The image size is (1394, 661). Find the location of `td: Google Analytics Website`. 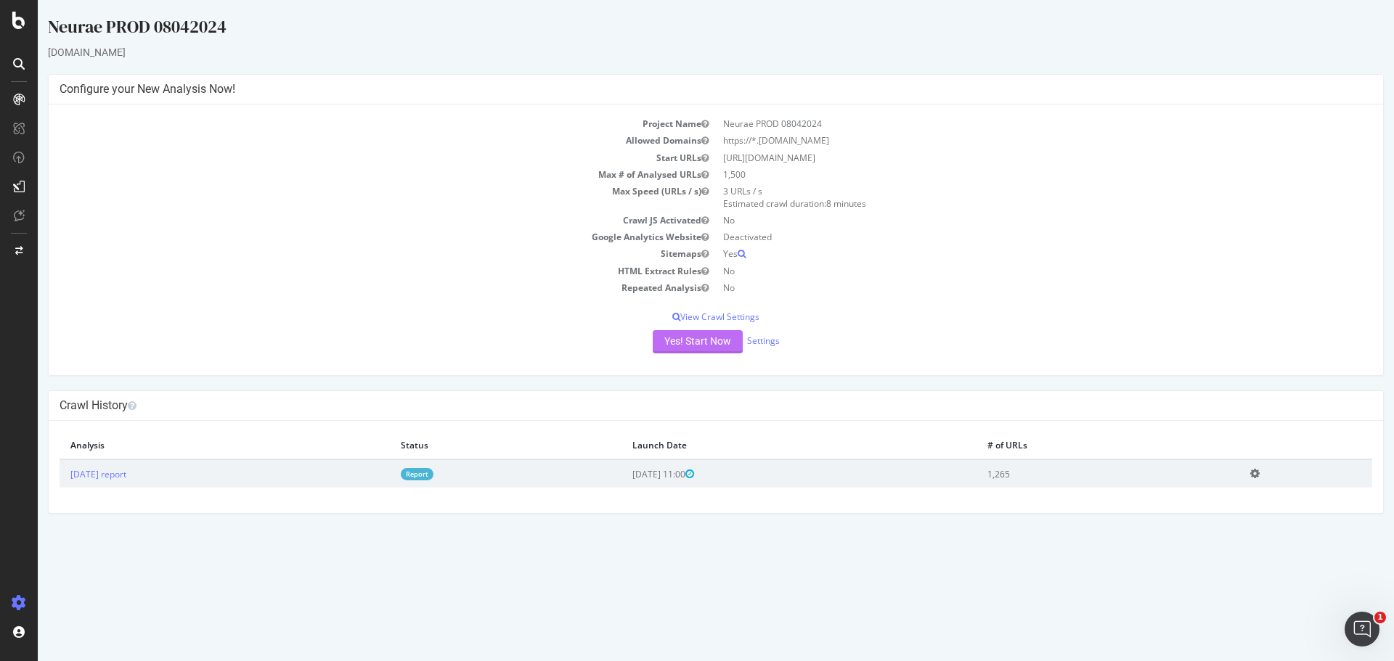

td: Google Analytics Website is located at coordinates (350, 237).